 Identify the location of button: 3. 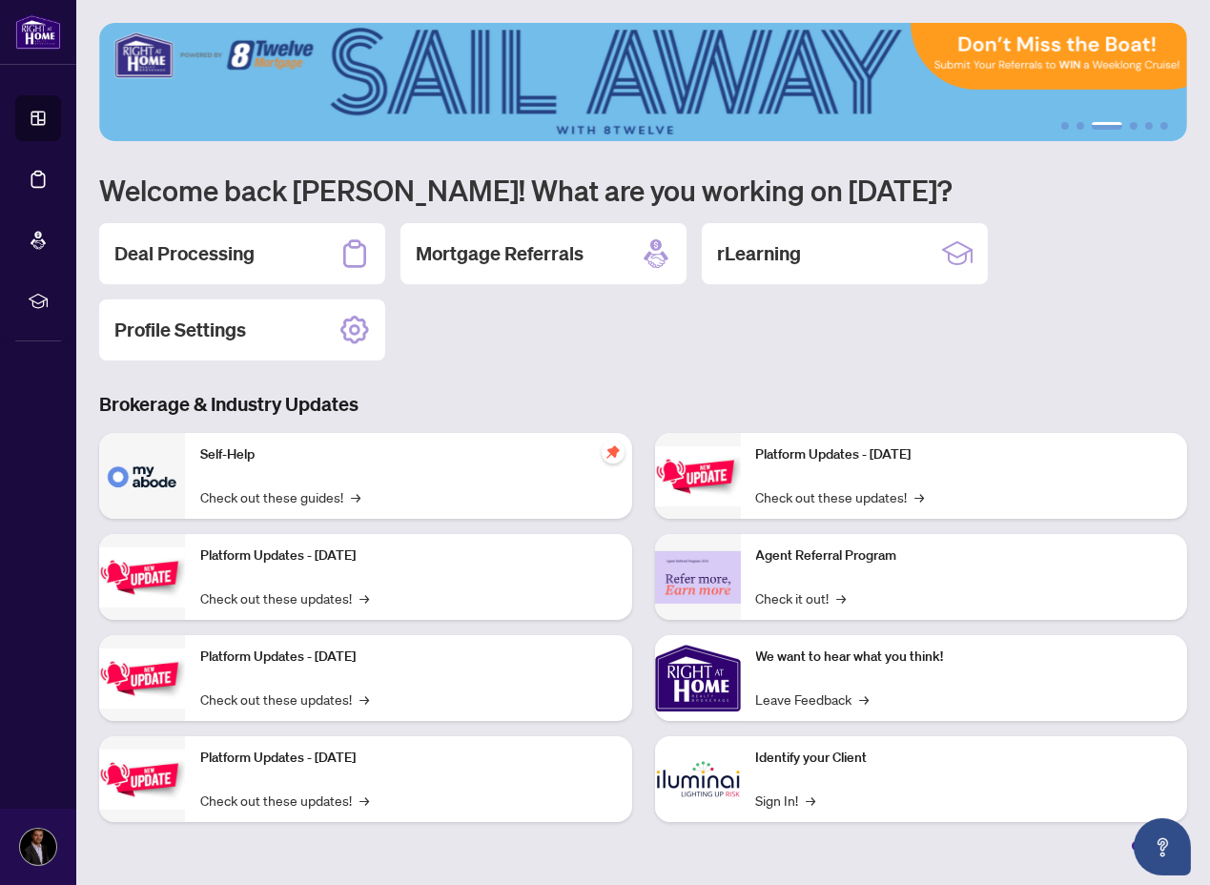
(1107, 126).